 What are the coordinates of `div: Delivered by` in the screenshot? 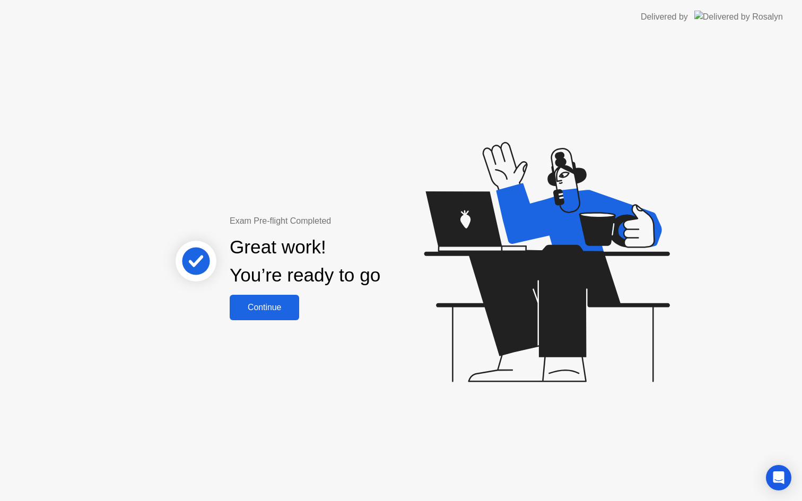 It's located at (664, 17).